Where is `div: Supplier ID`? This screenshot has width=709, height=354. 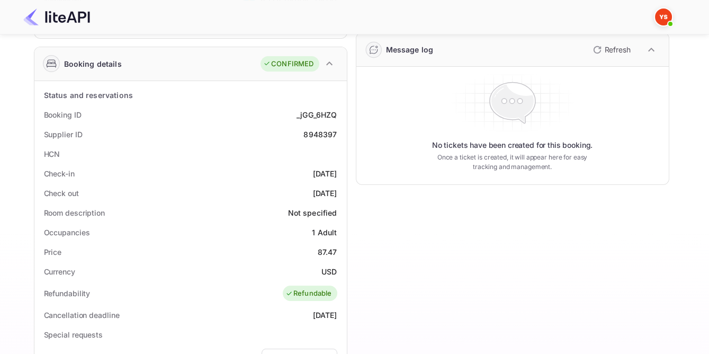
div: Supplier ID is located at coordinates (63, 134).